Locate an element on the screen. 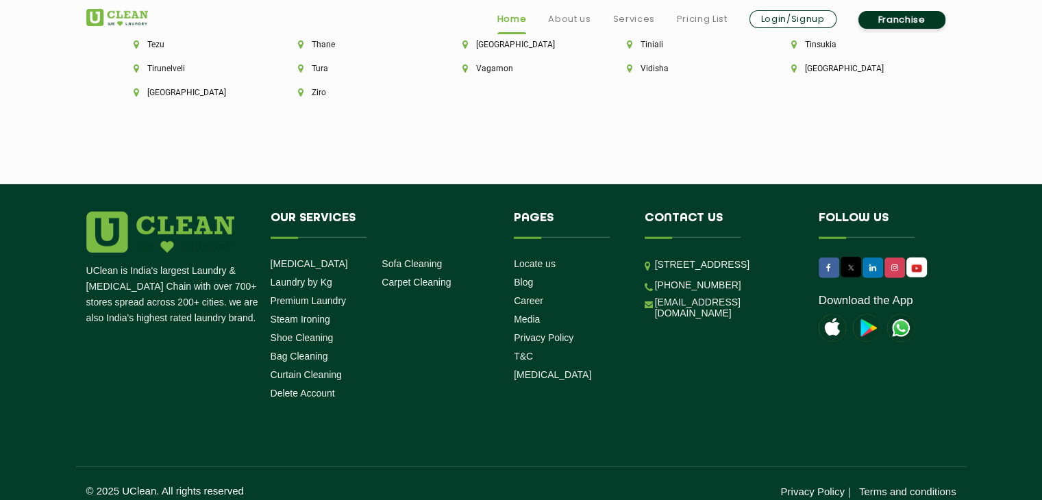 Image resolution: width=1042 pixels, height=500 pixels. a: Download the App is located at coordinates (866, 301).